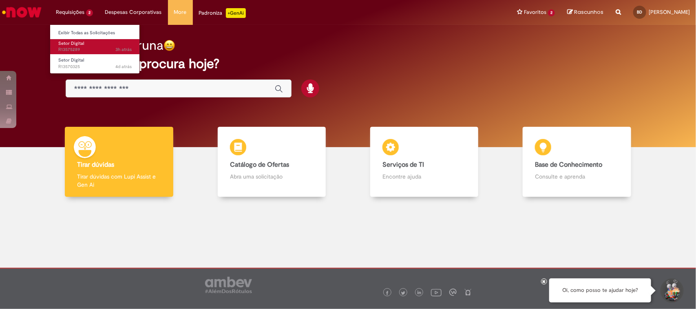 This screenshot has width=696, height=309. What do you see at coordinates (348, 64) in the screenshot?
I see `h2: O que você procura hoje?` at bounding box center [348, 64].